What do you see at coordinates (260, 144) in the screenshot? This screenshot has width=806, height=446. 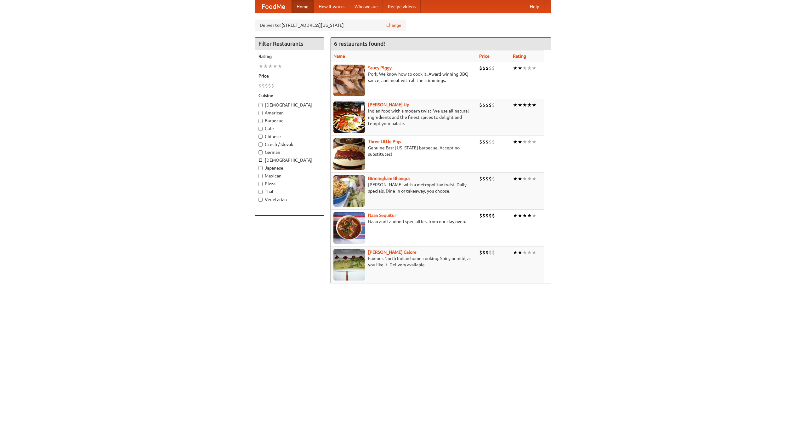 I see `input: Czech / Slovak` at bounding box center [260, 144].